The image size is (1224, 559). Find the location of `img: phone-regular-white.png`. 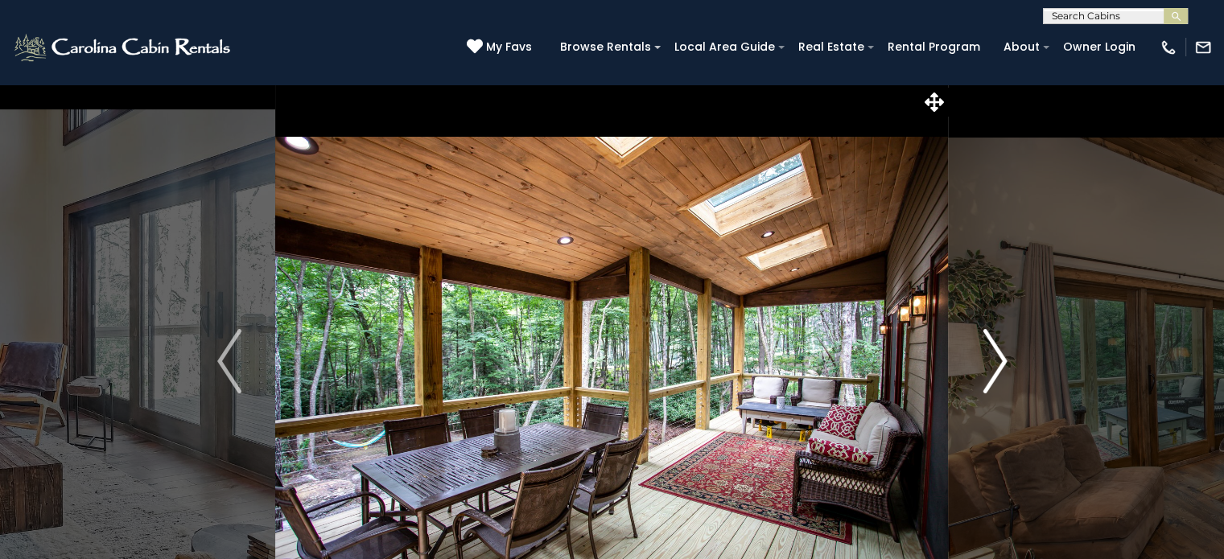

img: phone-regular-white.png is located at coordinates (1169, 47).